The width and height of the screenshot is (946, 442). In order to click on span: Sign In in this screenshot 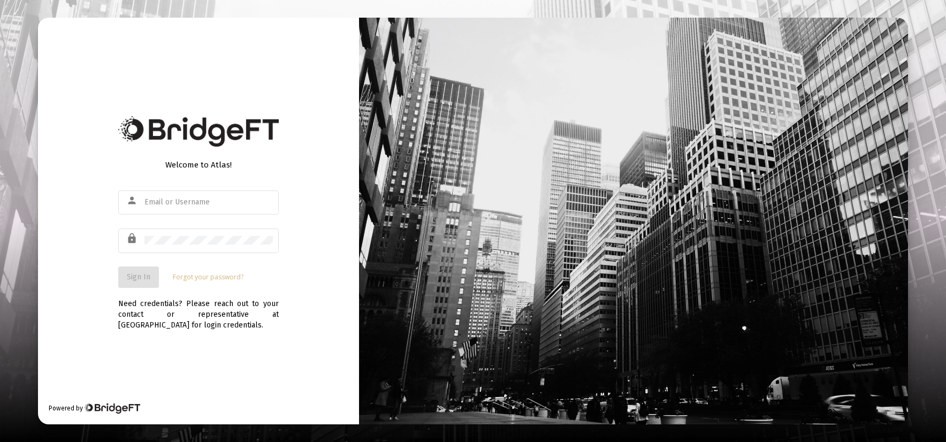, I will do `click(139, 277)`.